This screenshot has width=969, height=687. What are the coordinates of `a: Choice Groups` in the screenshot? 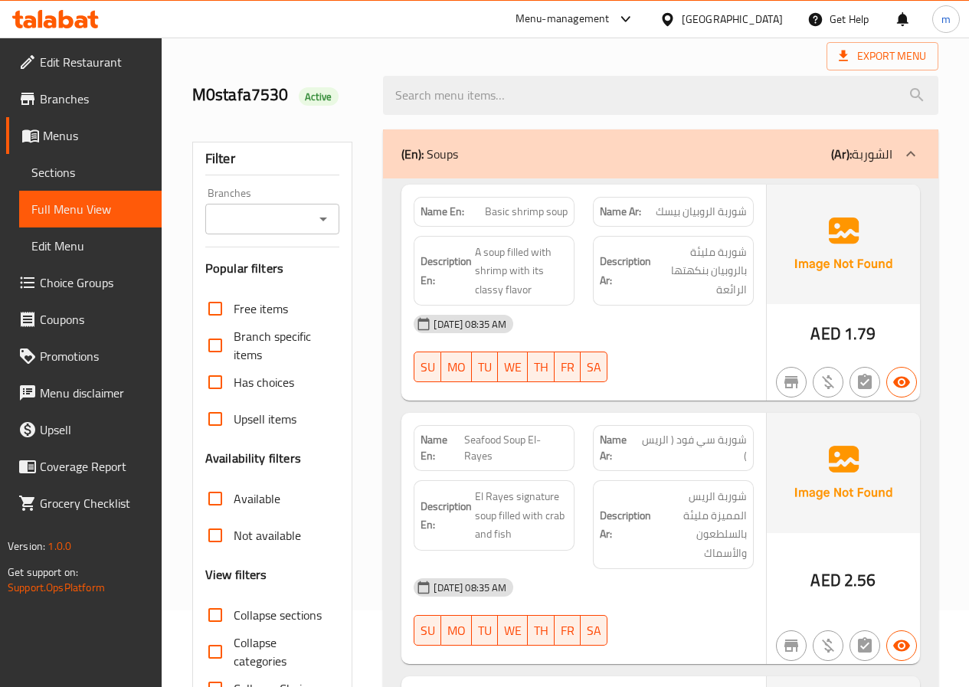 It's located at (83, 283).